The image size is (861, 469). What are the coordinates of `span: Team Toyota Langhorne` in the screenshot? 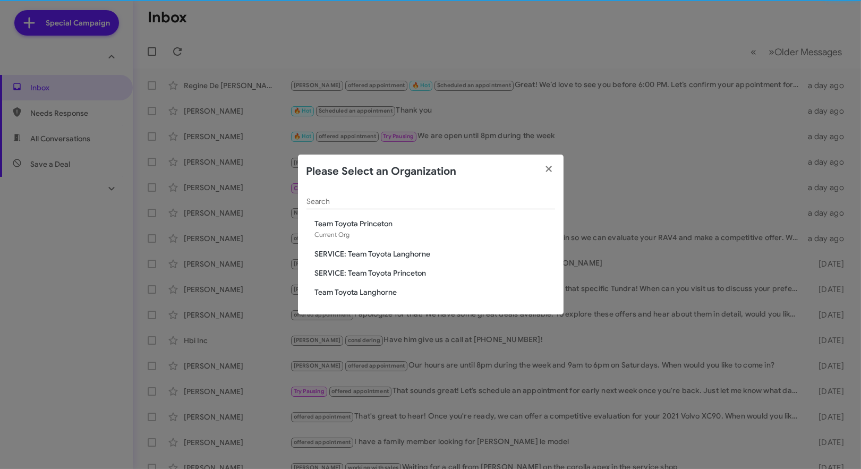 It's located at (435, 292).